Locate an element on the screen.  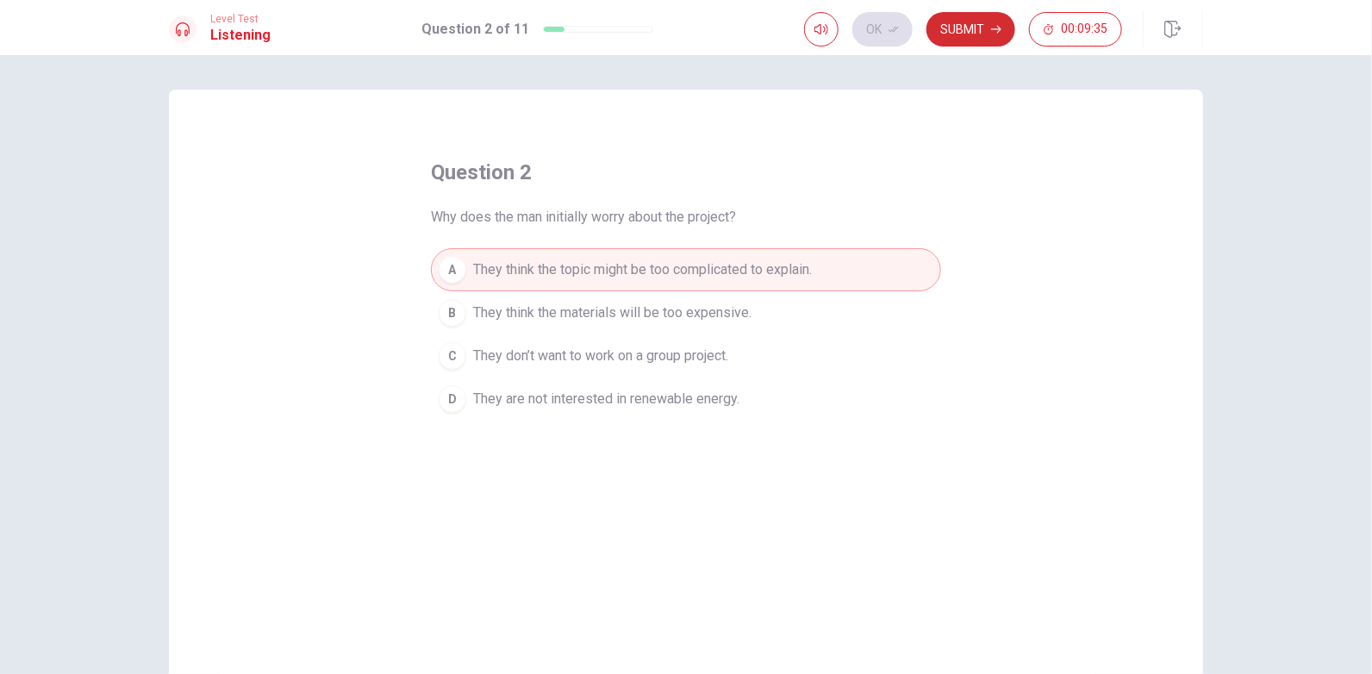
span: They think the topic might be too complicated to explain. is located at coordinates (642, 270).